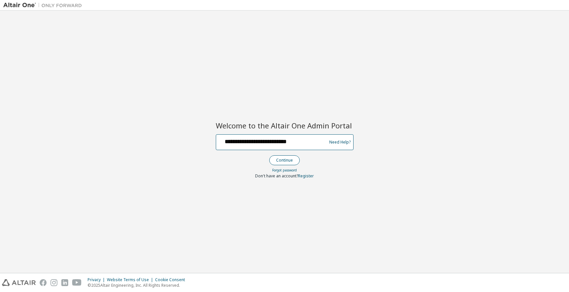 This screenshot has height=292, width=569. What do you see at coordinates (131, 280) in the screenshot?
I see `div: Website Terms of Use` at bounding box center [131, 280].